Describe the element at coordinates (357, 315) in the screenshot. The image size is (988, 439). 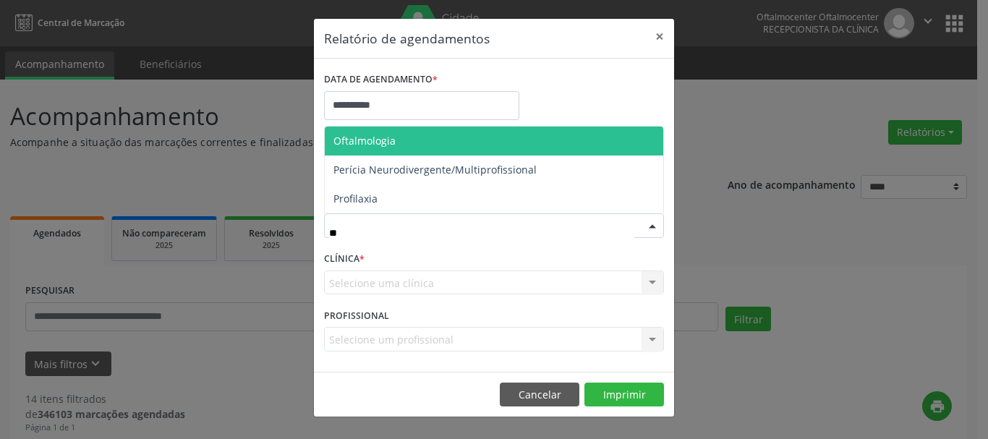
I see `label: PROFISSIONAL` at that location.